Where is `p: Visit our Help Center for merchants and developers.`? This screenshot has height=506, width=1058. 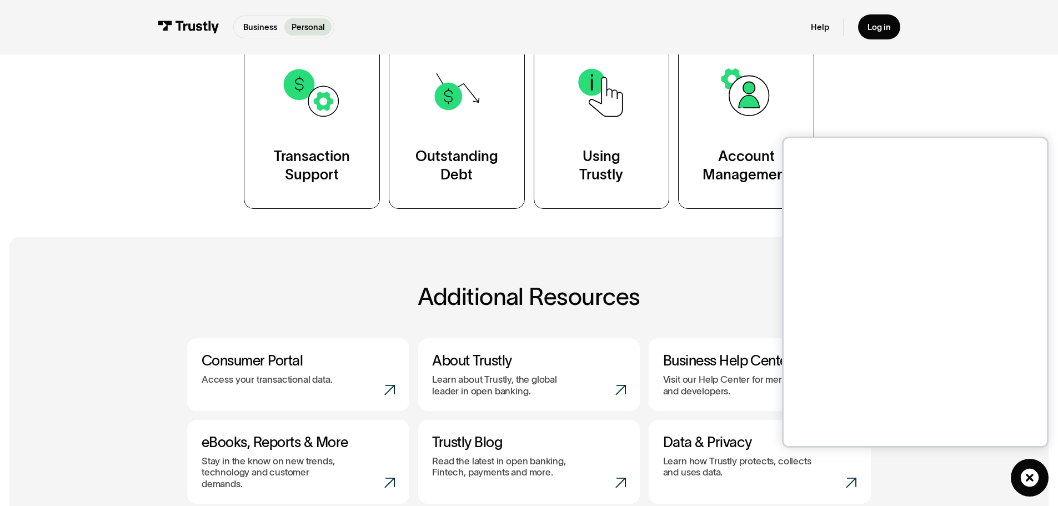 p: Visit our Help Center for merchants and developers. is located at coordinates (738, 385).